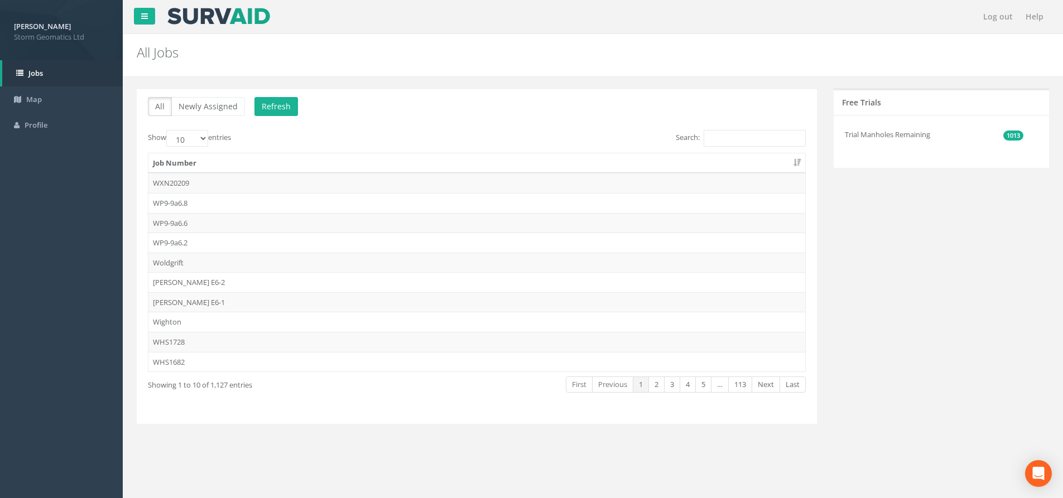 This screenshot has width=1063, height=498. What do you see at coordinates (36, 125) in the screenshot?
I see `span: Profile` at bounding box center [36, 125].